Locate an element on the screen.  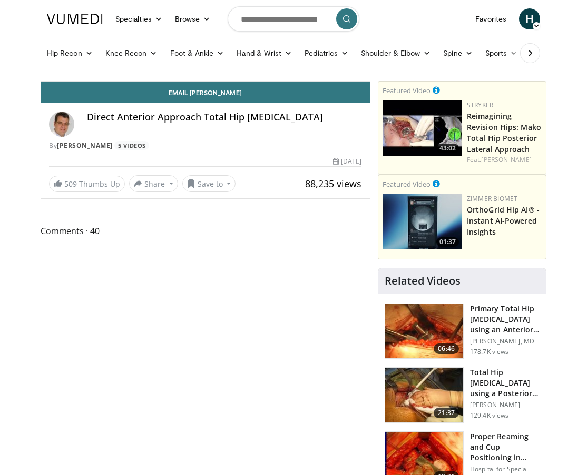
a: Reimagining Revision Hips: Mako Total Hip Posterior Lateral Approach is located at coordinates (503, 133).